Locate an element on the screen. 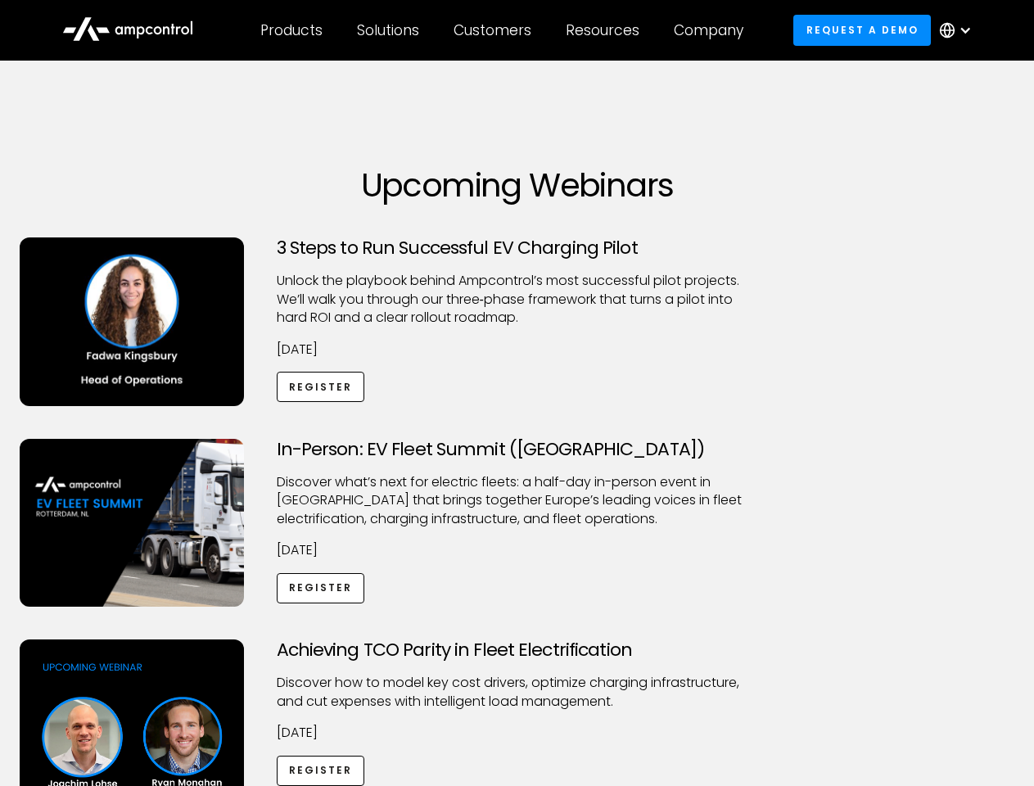 The image size is (1034, 786). div: Products is located at coordinates (291, 30).